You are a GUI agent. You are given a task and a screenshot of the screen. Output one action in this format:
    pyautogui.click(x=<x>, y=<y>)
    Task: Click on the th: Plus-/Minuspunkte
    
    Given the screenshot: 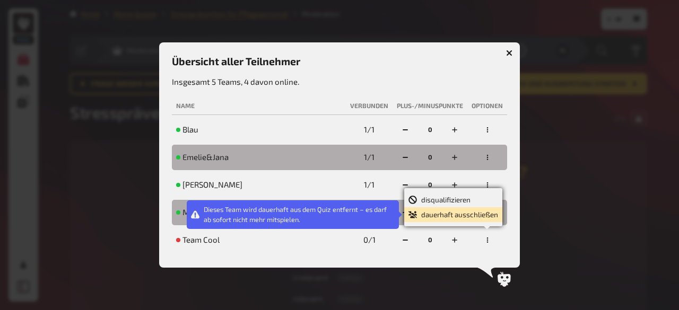 What is the action you would take?
    pyautogui.click(x=429, y=106)
    